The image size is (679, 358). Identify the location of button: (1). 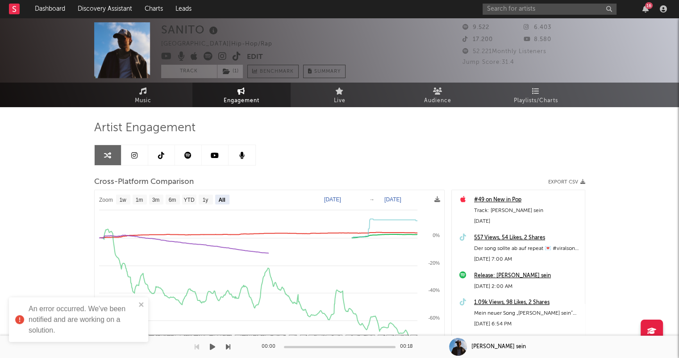
(230, 71).